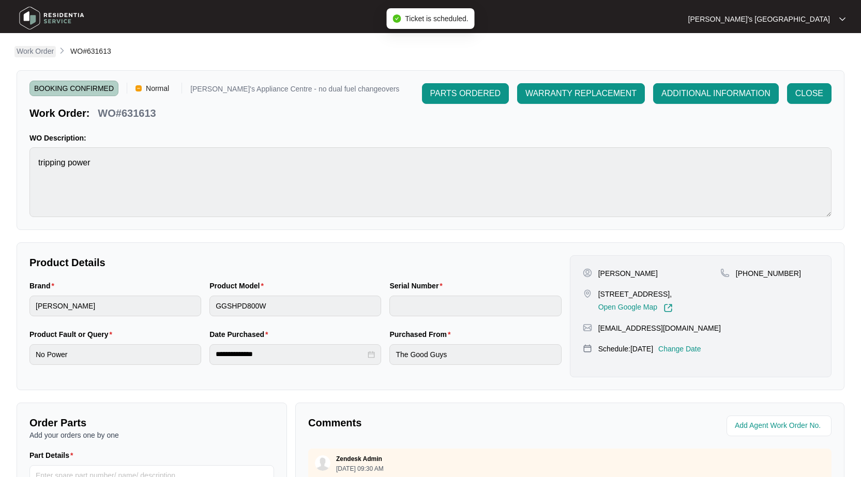 The height and width of the screenshot is (477, 861). What do you see at coordinates (809, 94) in the screenshot?
I see `span: CLOSE` at bounding box center [809, 94].